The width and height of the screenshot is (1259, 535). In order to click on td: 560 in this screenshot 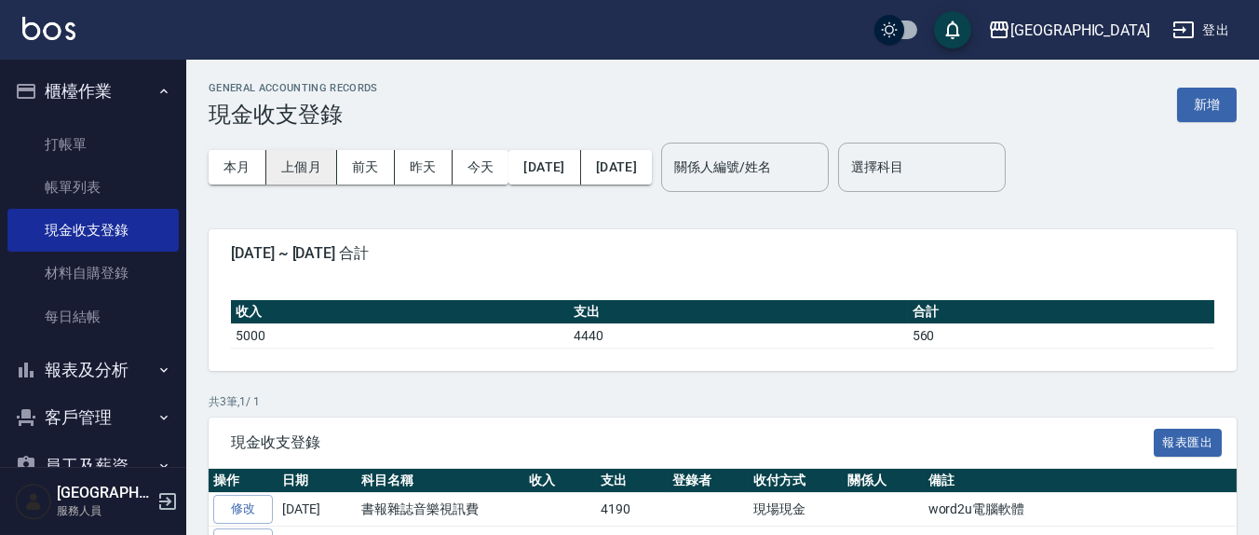, I will do `click(1061, 335)`.